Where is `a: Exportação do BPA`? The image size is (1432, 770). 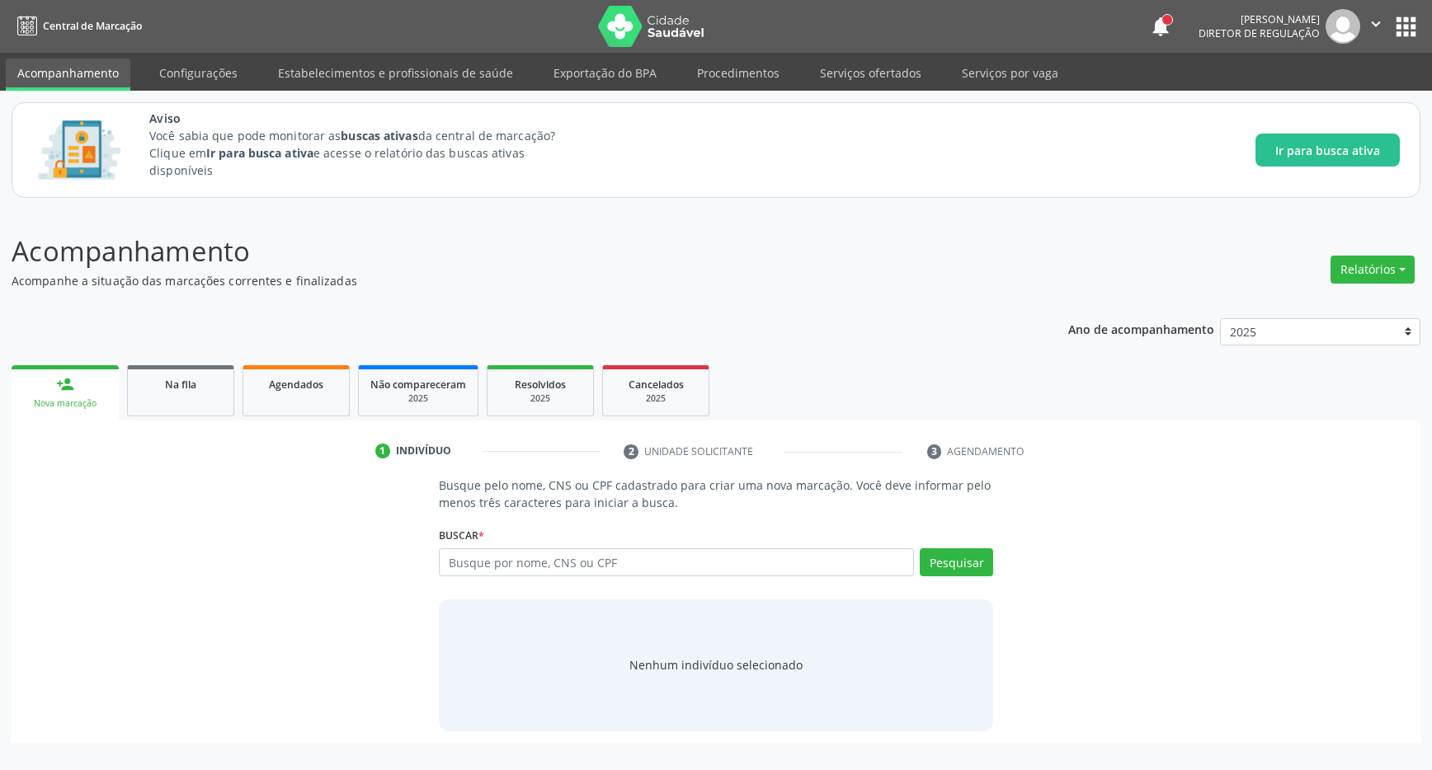
a: Exportação do BPA is located at coordinates (605, 73).